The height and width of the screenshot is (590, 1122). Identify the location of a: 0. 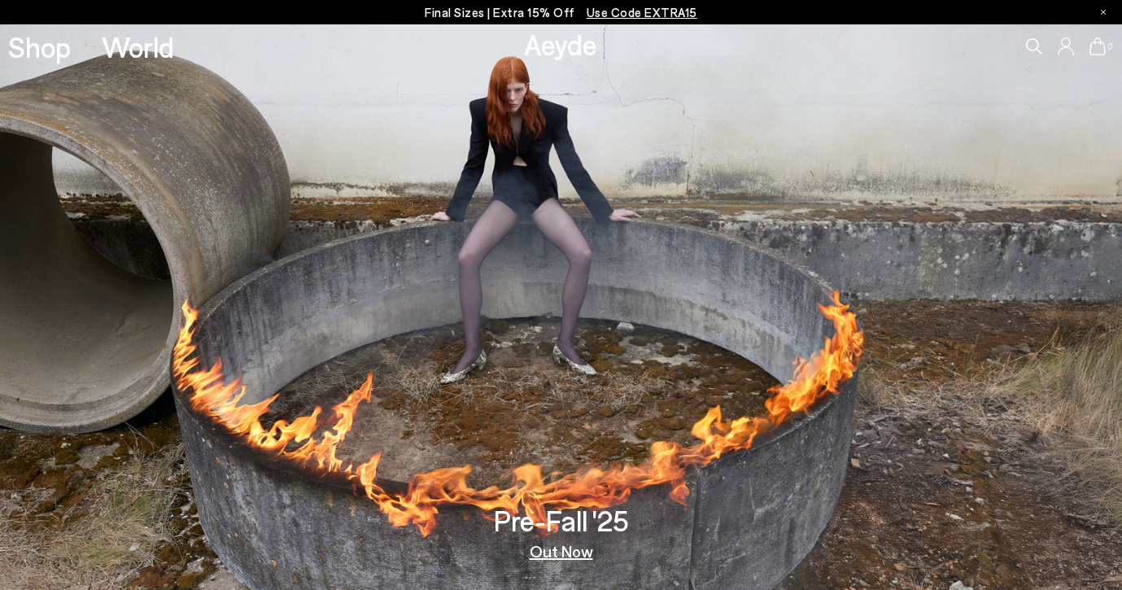
(1098, 46).